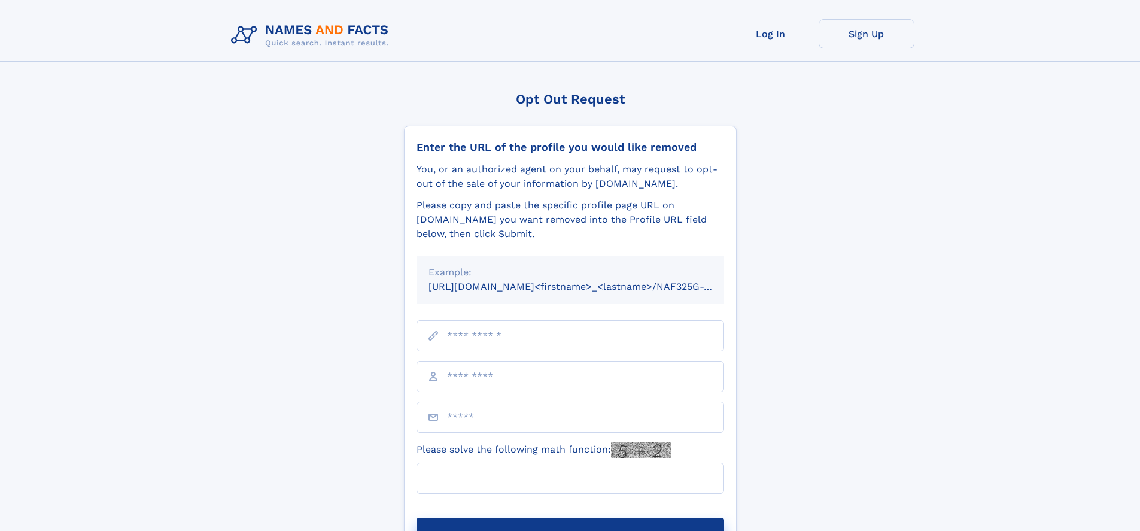 The image size is (1140, 531). Describe the element at coordinates (570, 99) in the screenshot. I see `div: Opt Out Request` at that location.